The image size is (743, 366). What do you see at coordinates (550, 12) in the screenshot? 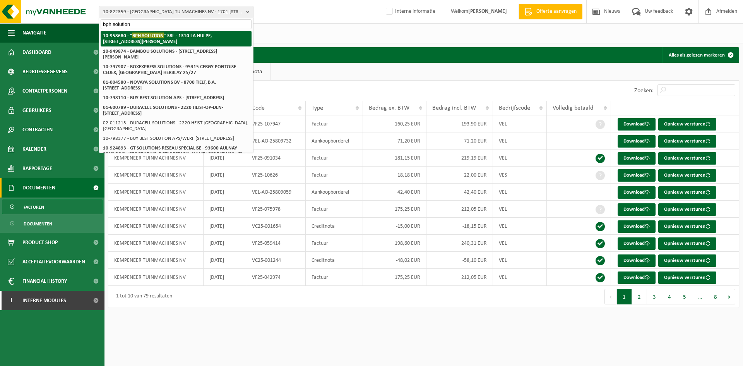
I see `a: Offerte aanvragen` at bounding box center [550, 12].